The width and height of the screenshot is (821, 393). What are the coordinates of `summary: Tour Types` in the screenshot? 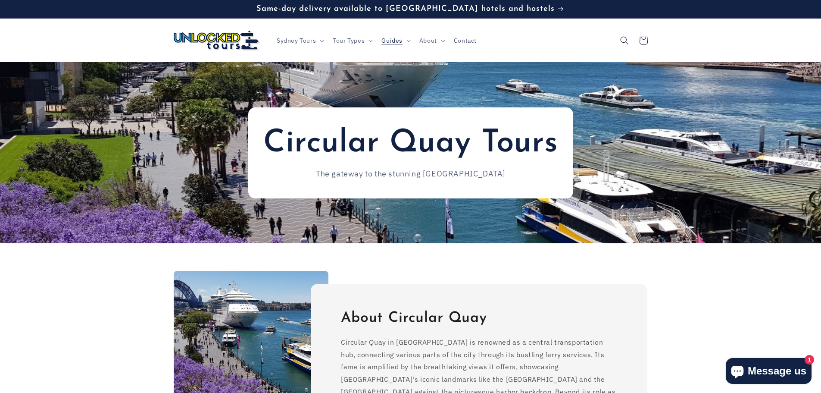 It's located at (352, 41).